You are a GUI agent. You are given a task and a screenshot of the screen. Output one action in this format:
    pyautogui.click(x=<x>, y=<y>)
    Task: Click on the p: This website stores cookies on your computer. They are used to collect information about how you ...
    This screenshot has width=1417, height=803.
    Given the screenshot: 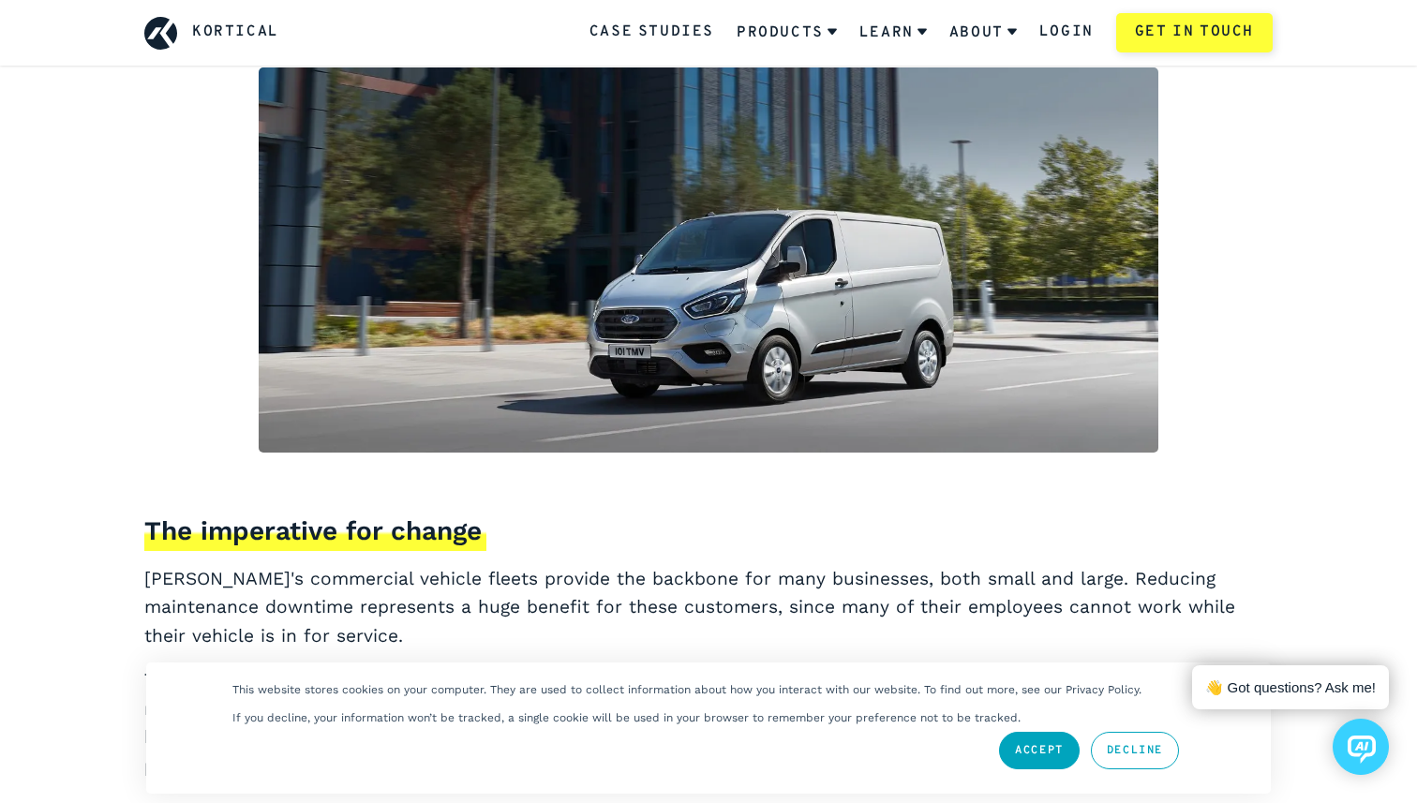 What is the action you would take?
    pyautogui.click(x=687, y=690)
    